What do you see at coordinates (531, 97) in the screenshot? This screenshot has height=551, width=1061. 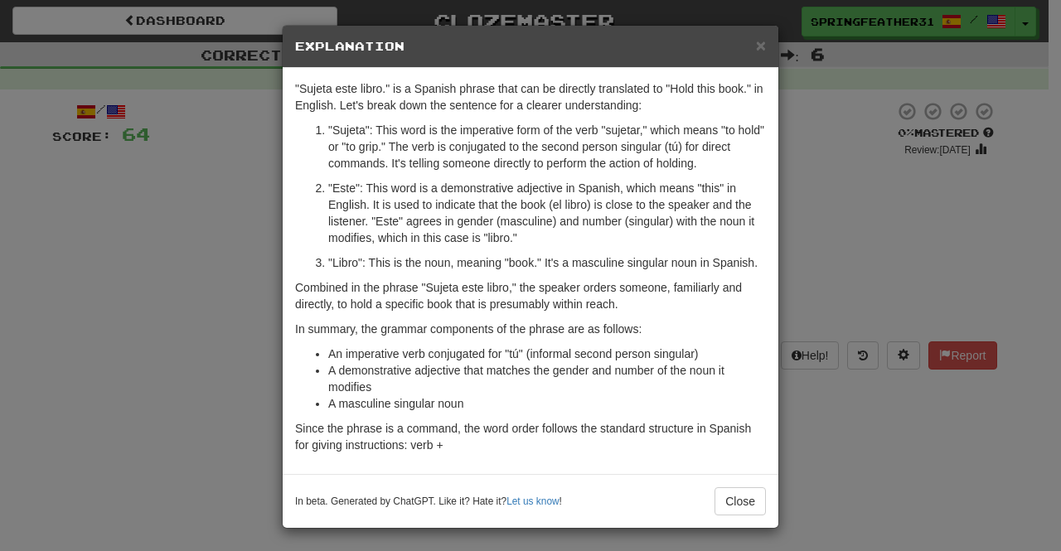 I see `p: "Sujeta este libro." is a Spanish phrase that can be directly translated to "Hold this book." in ...` at bounding box center [531, 97].